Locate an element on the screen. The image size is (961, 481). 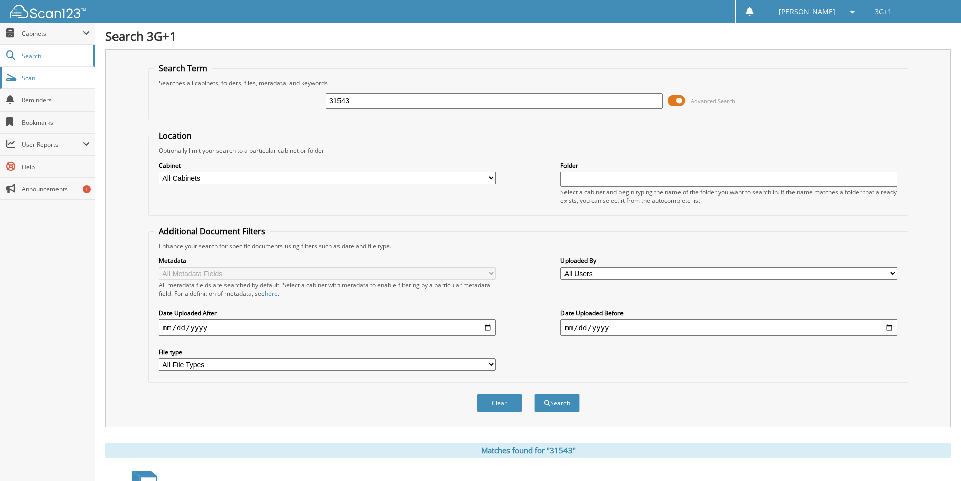
legend: Additional Document Filters is located at coordinates (212, 231).